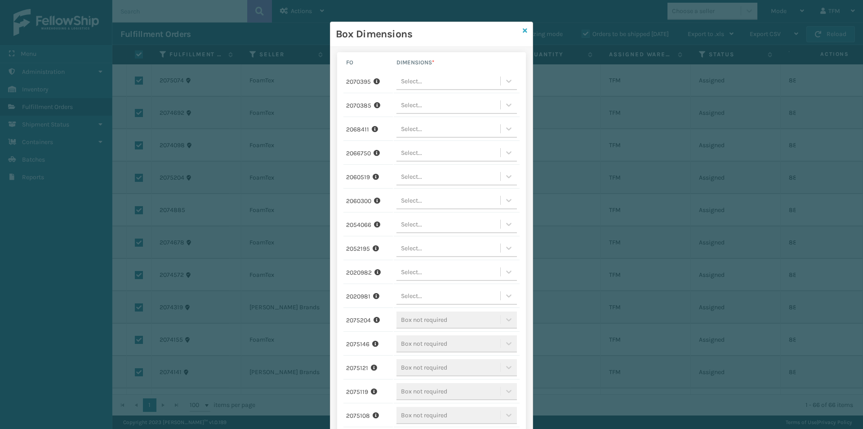  I want to click on span: 2070395, so click(358, 81).